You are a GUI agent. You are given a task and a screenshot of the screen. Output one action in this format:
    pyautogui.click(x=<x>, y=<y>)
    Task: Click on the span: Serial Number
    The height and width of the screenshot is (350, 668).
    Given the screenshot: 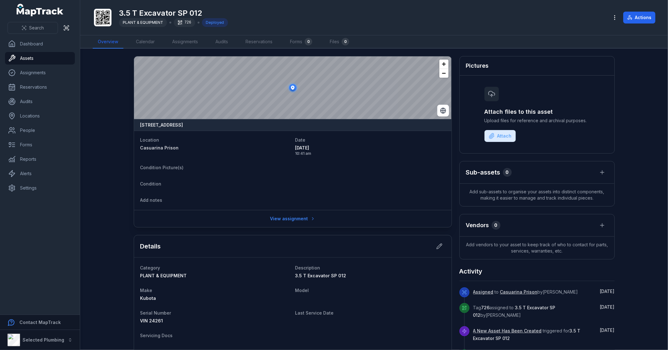 What is the action you would take?
    pyautogui.click(x=156, y=313)
    